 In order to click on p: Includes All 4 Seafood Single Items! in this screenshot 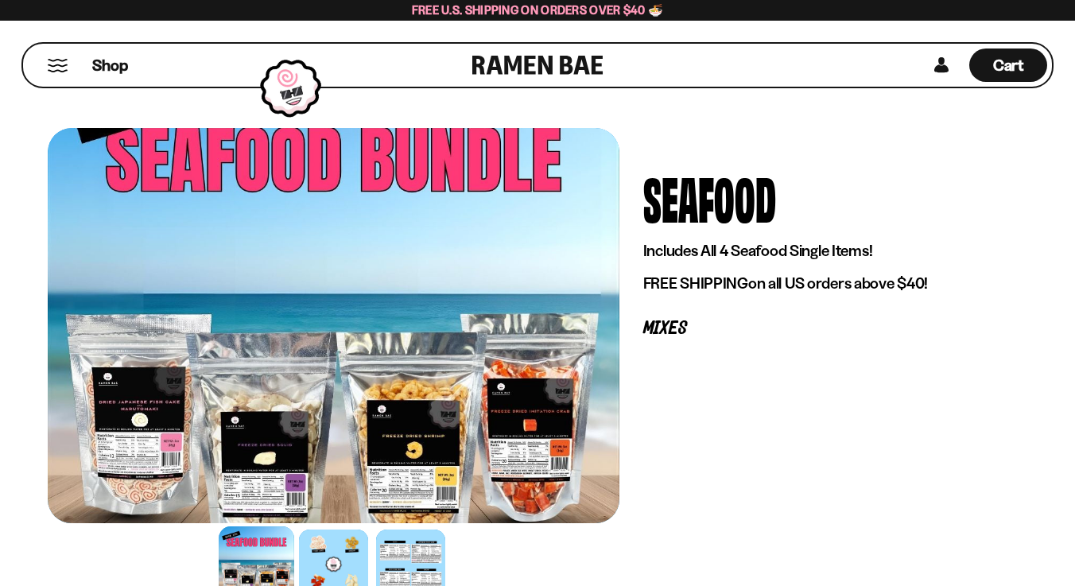, I will do `click(823, 250)`.